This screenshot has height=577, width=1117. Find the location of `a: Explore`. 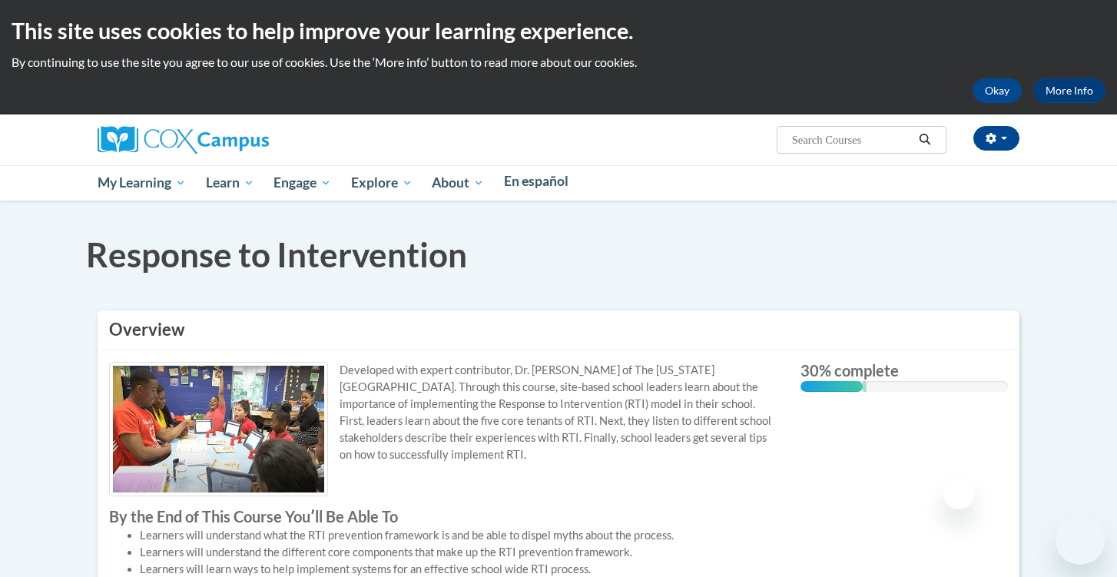

a: Explore is located at coordinates (382, 183).